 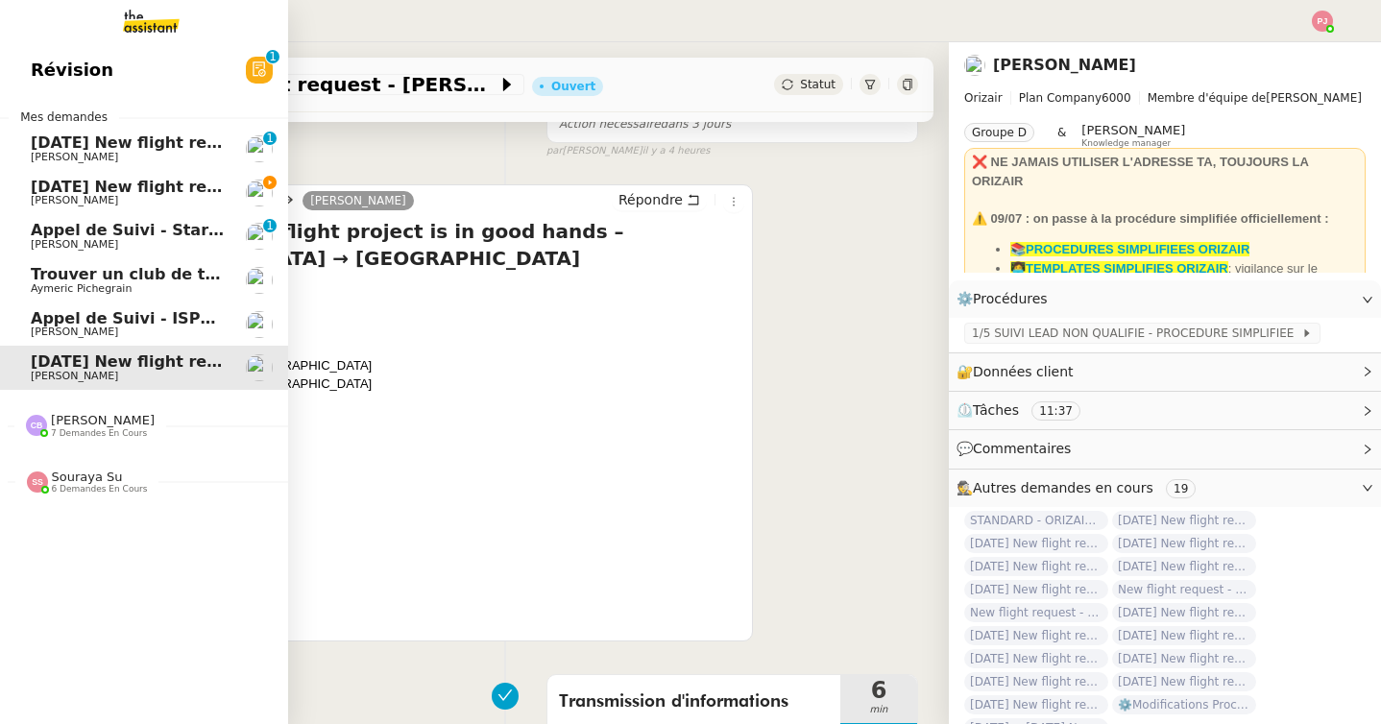 What do you see at coordinates (1165, 299) in the screenshot?
I see `div: ⚙️Procédures` at bounding box center [1165, 299].